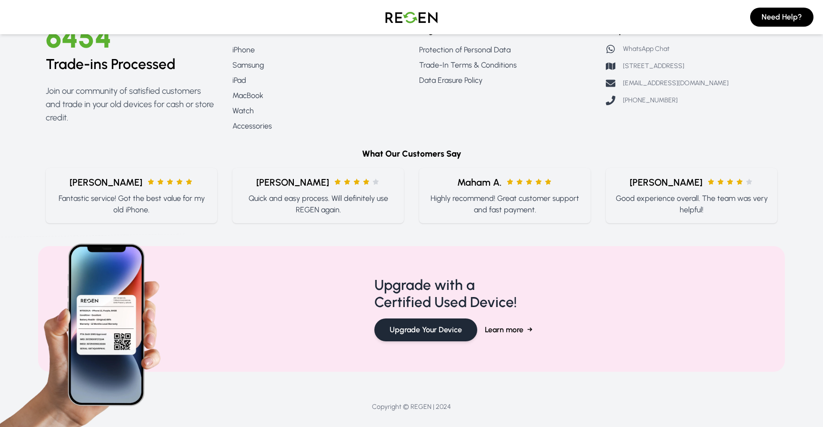 This screenshot has width=823, height=427. Describe the element at coordinates (318, 204) in the screenshot. I see `p: Quick and easy process. Will definitely use REGEN again.` at that location.